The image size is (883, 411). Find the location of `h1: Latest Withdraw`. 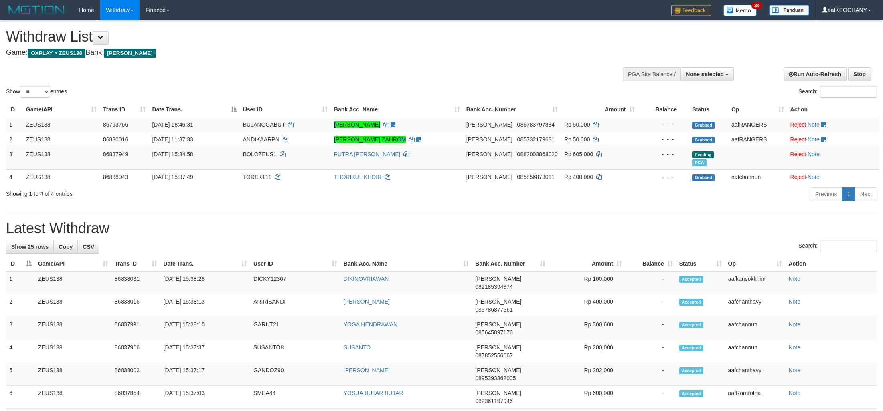

h1: Latest Withdraw is located at coordinates (441, 229).